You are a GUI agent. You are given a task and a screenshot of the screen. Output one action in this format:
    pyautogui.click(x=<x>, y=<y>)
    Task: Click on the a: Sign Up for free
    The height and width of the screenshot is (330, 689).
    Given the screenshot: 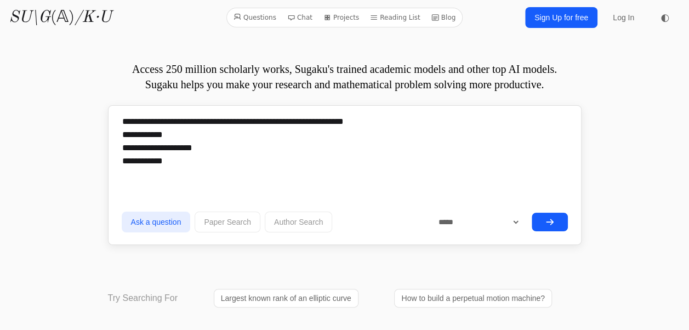 What is the action you would take?
    pyautogui.click(x=561, y=18)
    